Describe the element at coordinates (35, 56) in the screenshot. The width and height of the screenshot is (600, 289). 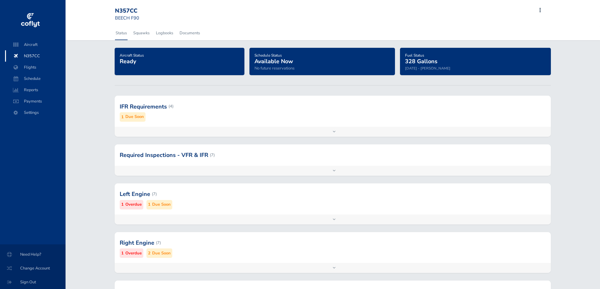
I see `span: N357CC` at that location.